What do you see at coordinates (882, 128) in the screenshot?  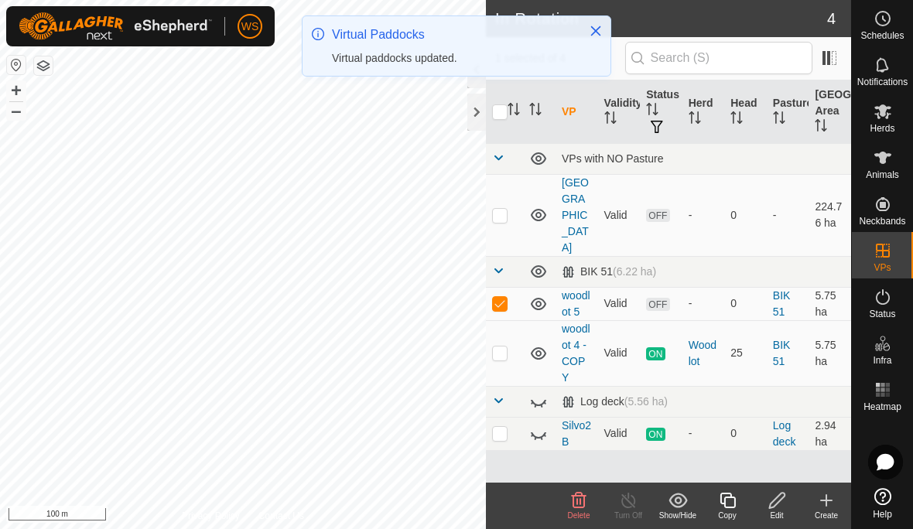 I see `span: Herds` at bounding box center [882, 128].